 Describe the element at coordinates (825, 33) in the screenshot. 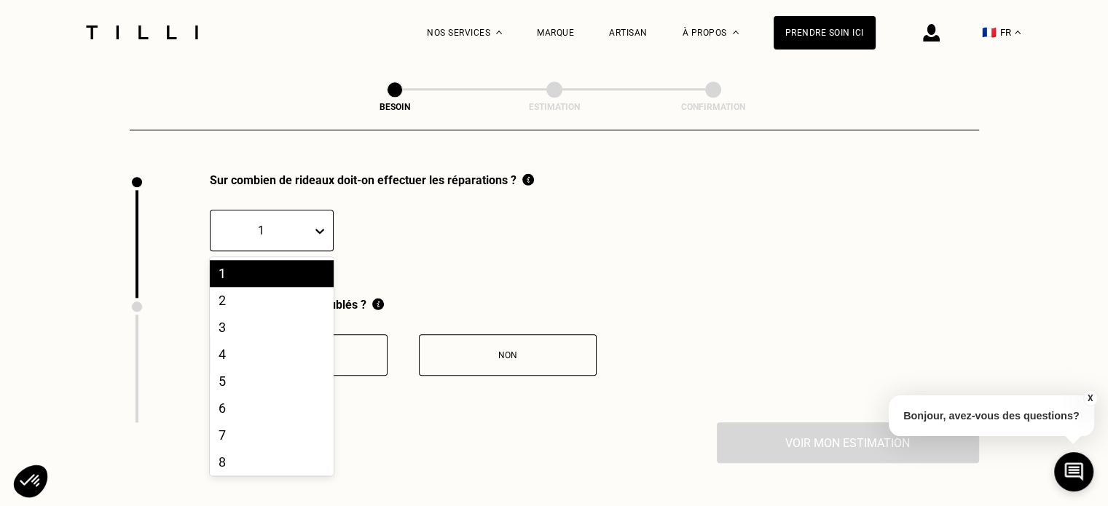

I see `div: Prendre soin ici` at that location.